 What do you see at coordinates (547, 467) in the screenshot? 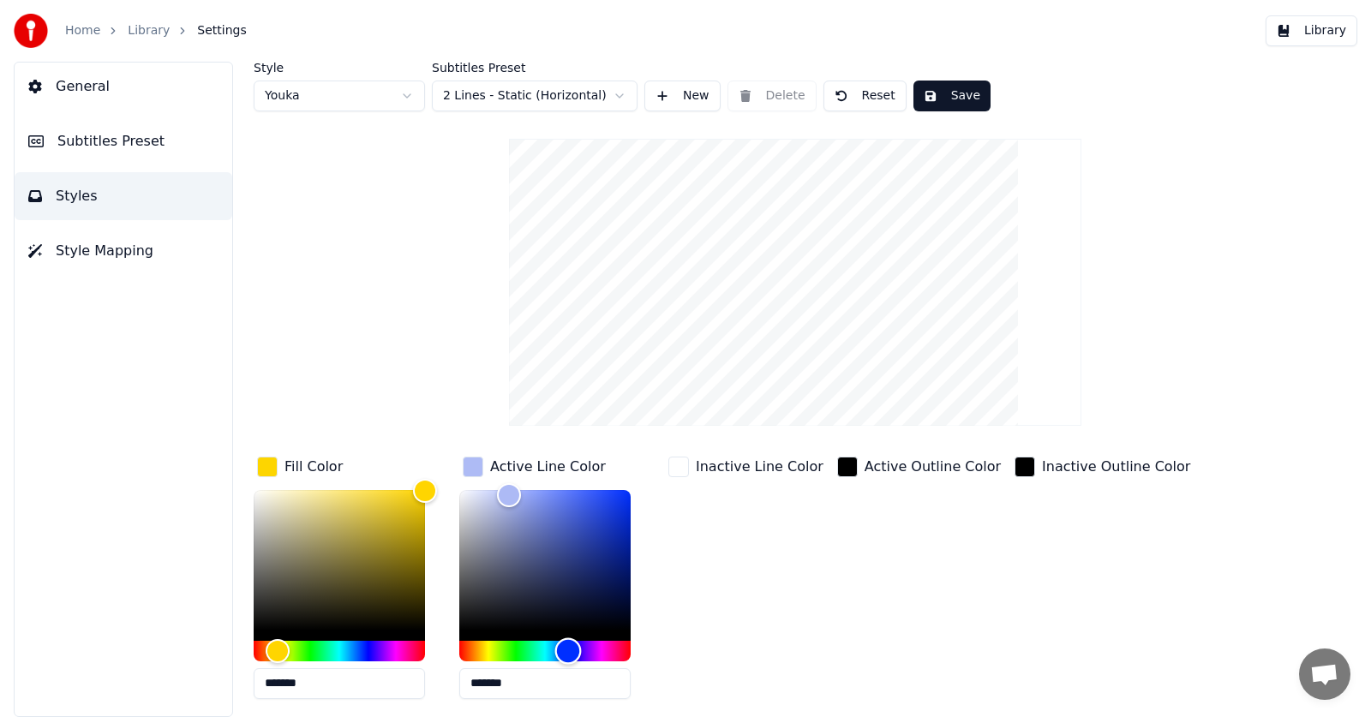
I see `div: Active Line Color` at bounding box center [547, 467].